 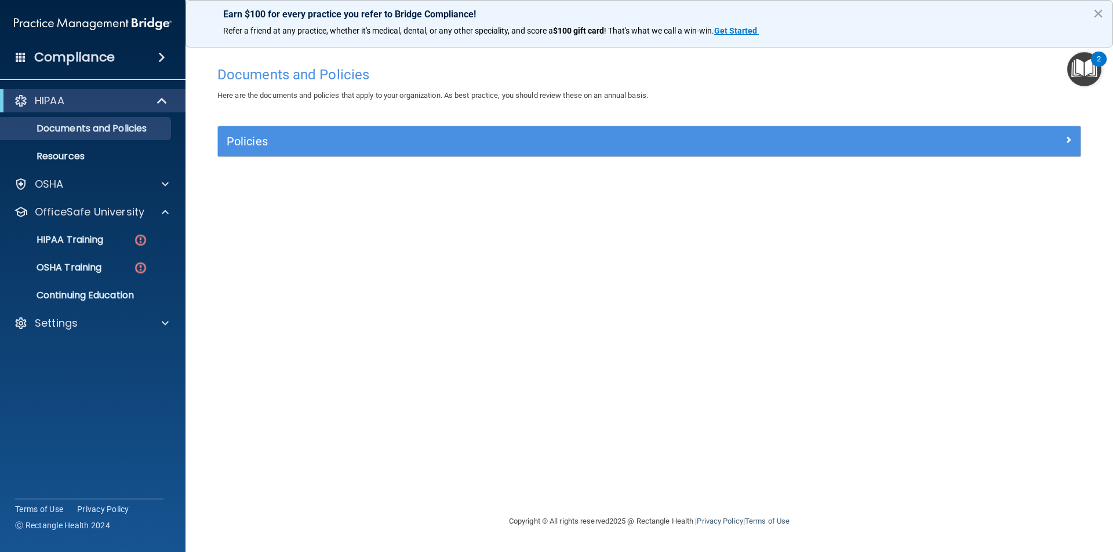 What do you see at coordinates (1098, 67) in the screenshot?
I see `div: 2` at bounding box center [1098, 67].